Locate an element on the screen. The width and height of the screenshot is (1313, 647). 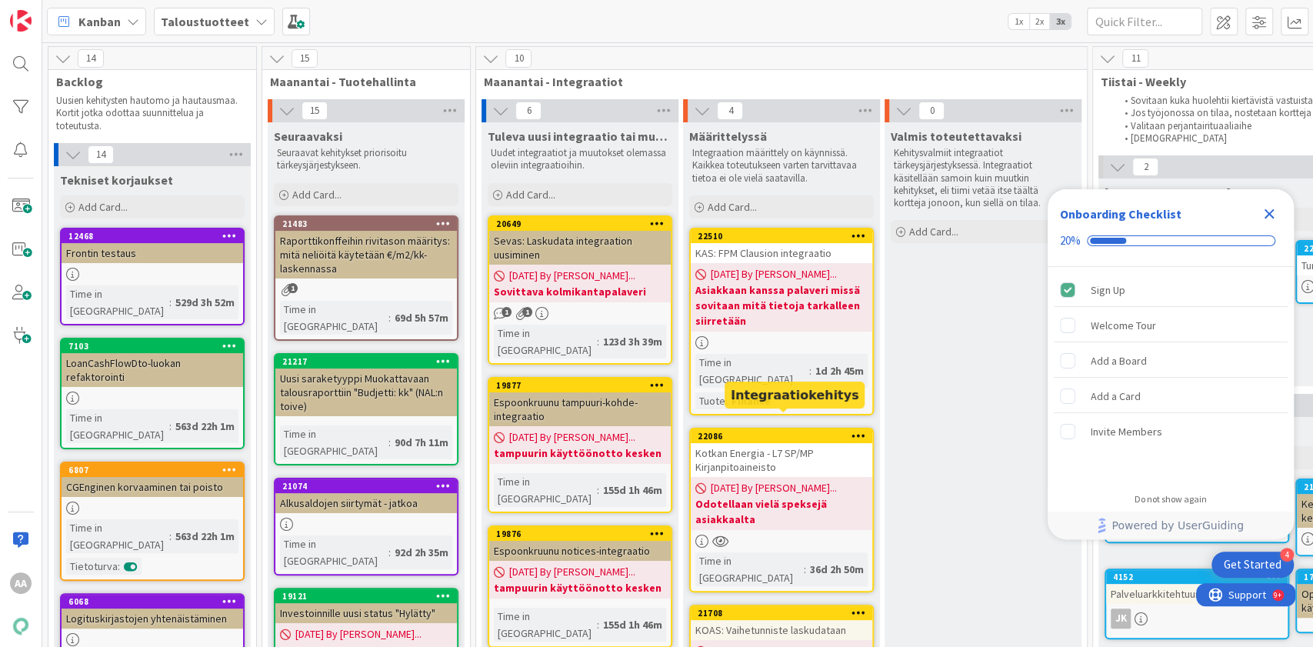
div: Palveluarkkitehtuuri is located at coordinates (1197, 594).